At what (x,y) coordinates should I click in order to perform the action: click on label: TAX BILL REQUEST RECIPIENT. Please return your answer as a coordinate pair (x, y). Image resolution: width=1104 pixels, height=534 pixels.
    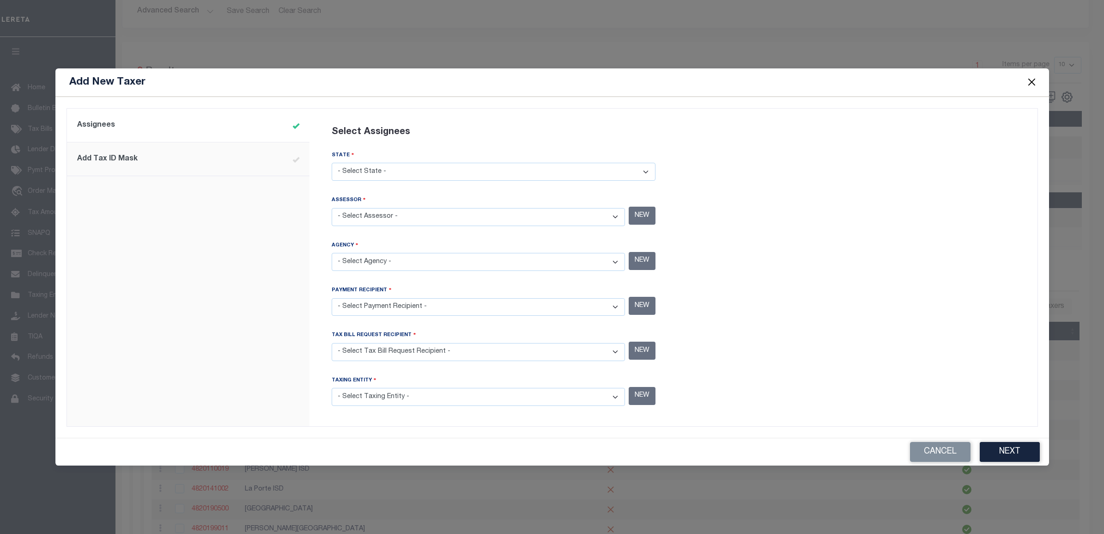
    Looking at the image, I should click on (374, 334).